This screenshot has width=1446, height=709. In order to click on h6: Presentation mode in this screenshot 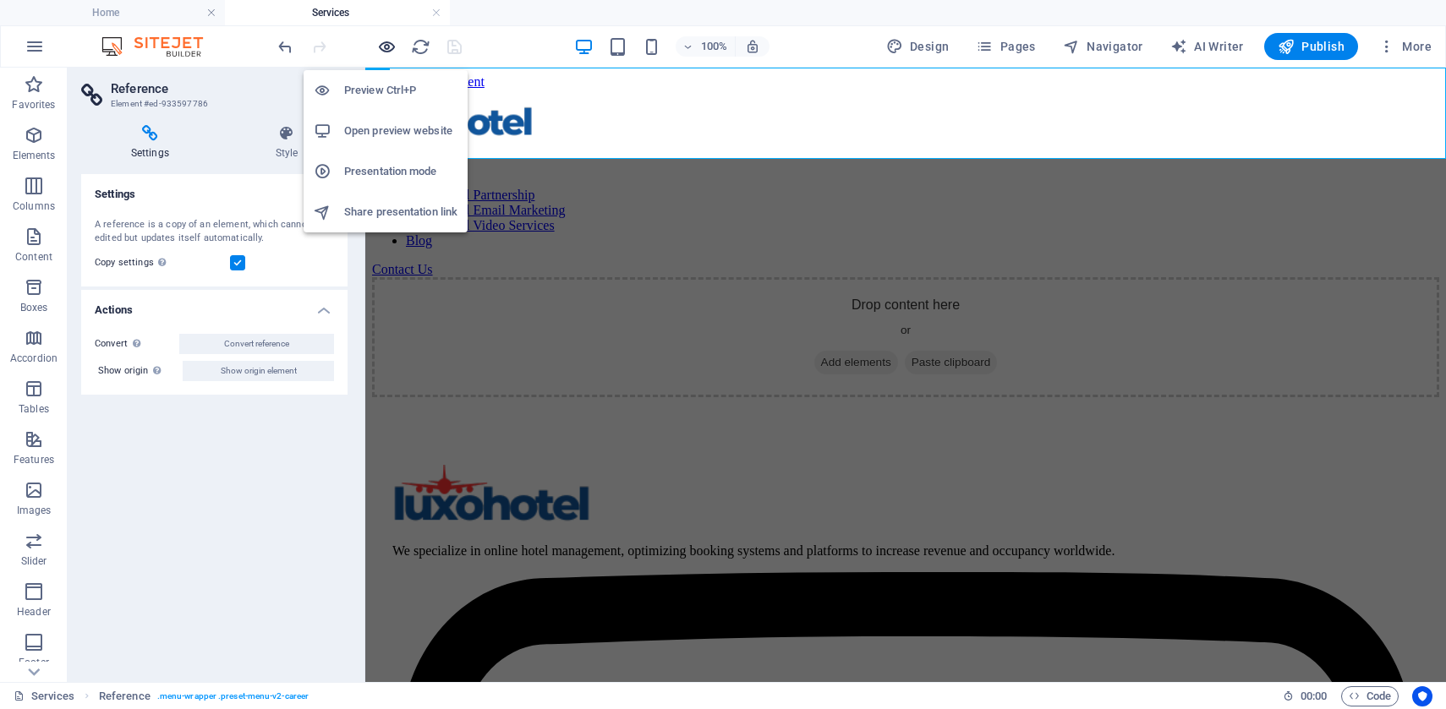, I will do `click(401, 172)`.